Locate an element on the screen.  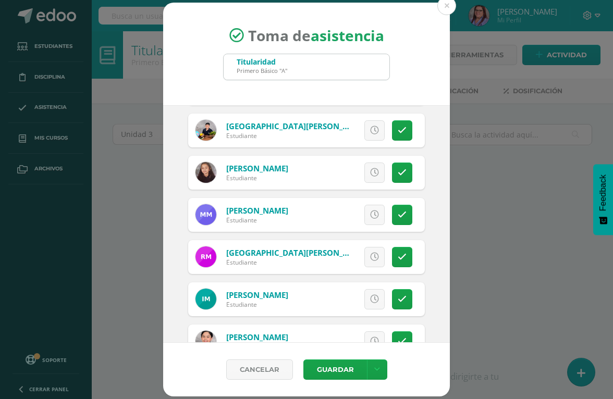
div: Titularidad is located at coordinates (262, 62).